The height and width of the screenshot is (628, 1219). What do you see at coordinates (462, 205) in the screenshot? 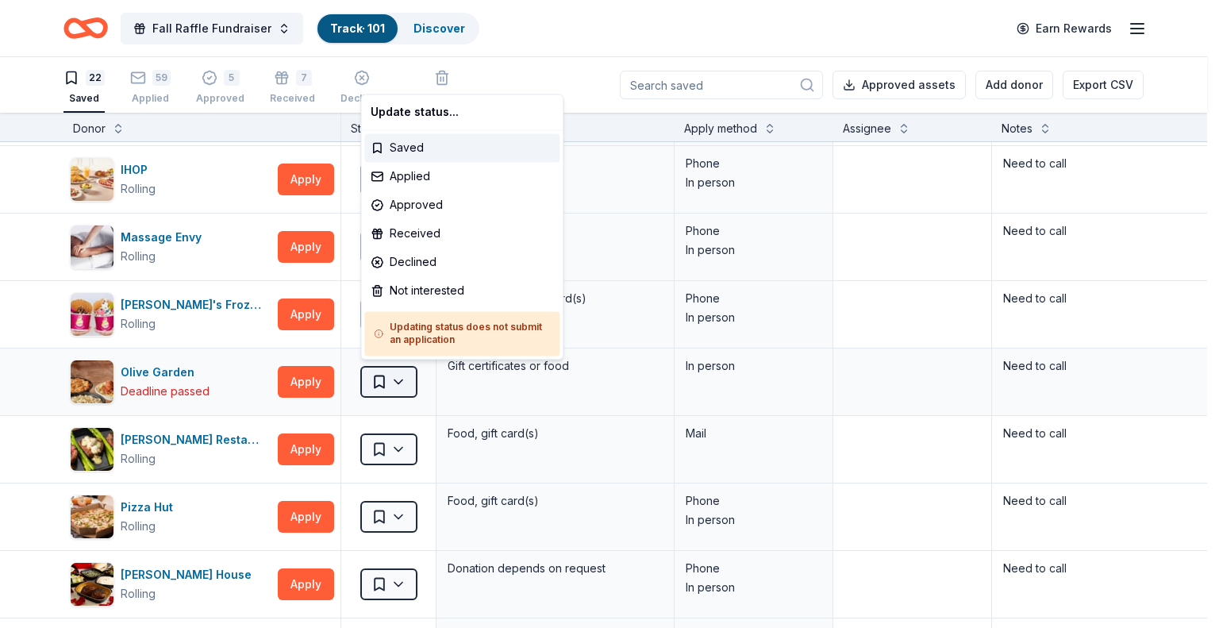
I see `div: Approved` at bounding box center [462, 205].